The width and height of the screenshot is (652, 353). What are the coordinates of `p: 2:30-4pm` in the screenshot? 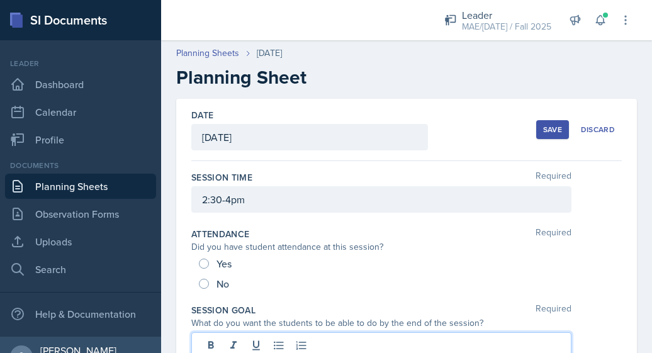 It's located at (381, 199).